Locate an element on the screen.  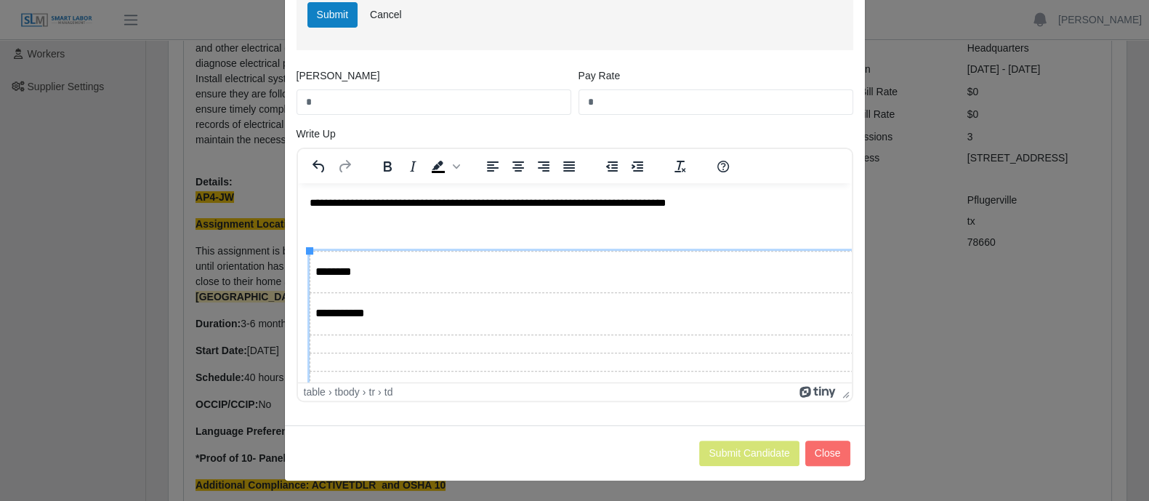
div: td is located at coordinates (389, 392).